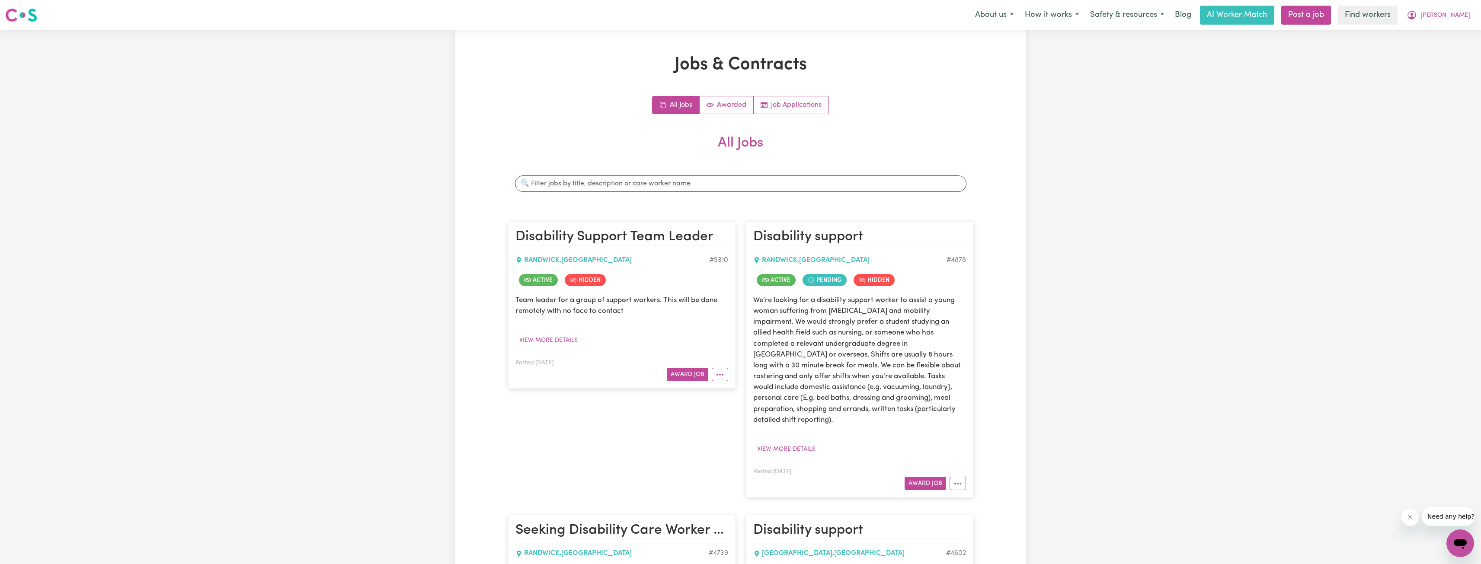 The width and height of the screenshot is (1481, 564). Describe the element at coordinates (1183, 15) in the screenshot. I see `a: Blog` at that location.